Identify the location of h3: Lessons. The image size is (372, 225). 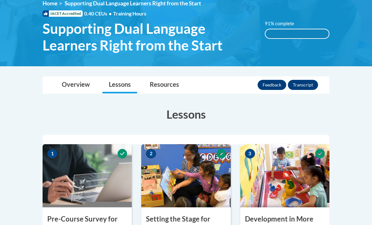
(186, 114).